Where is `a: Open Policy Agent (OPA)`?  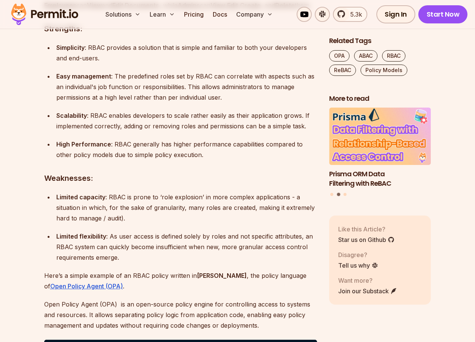
a: Open Policy Agent (OPA) is located at coordinates (87, 287).